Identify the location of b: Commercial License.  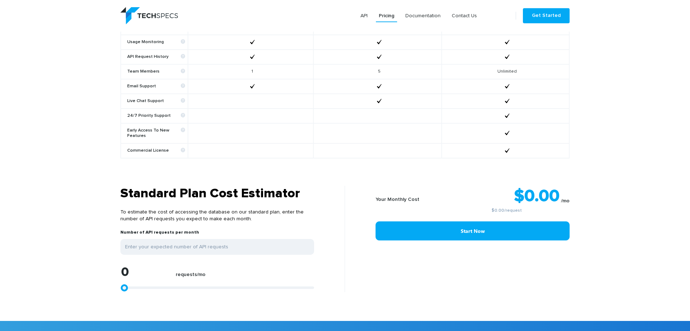
(156, 151).